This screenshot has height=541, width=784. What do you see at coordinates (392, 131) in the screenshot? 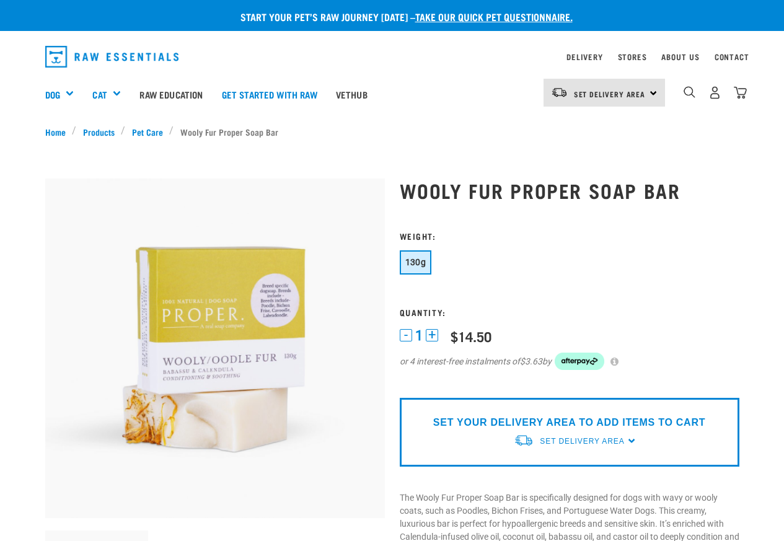
I see `nav: breadcrumbs` at bounding box center [392, 131].